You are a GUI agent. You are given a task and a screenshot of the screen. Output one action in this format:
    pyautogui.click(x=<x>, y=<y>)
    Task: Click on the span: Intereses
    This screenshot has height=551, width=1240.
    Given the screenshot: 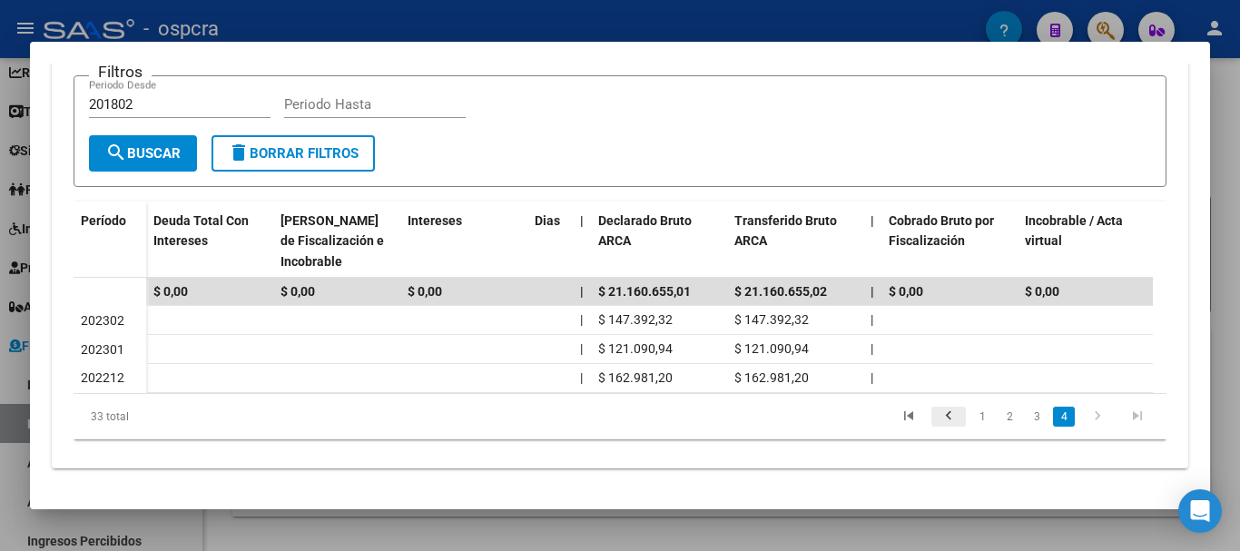 What is the action you would take?
    pyautogui.click(x=435, y=221)
    